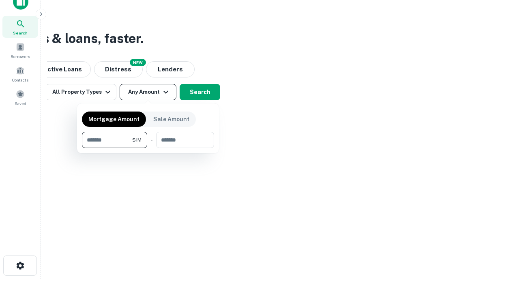 The width and height of the screenshot is (519, 292). What do you see at coordinates (499, 246) in the screenshot?
I see `div: Chat Widget` at bounding box center [499, 246].